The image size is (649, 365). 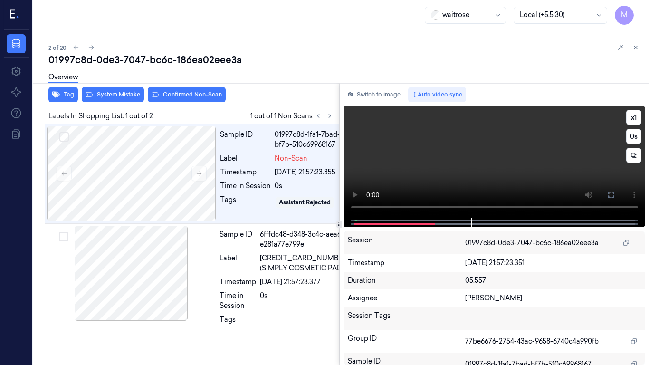 What do you see at coordinates (406, 243) in the screenshot?
I see `div: Session` at bounding box center [406, 243].